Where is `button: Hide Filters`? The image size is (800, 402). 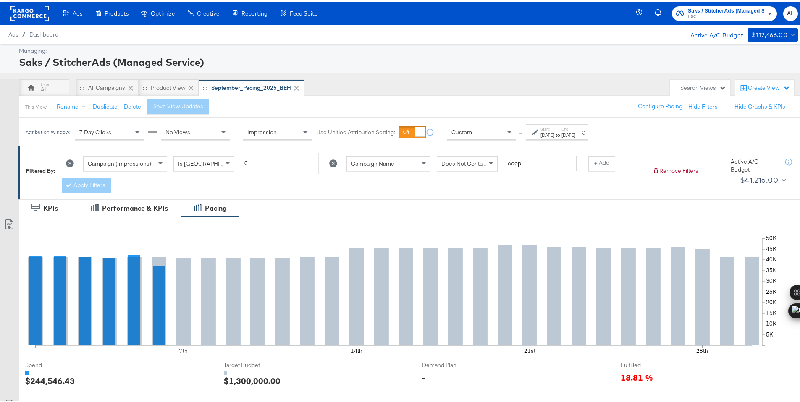
button: Hide Filters is located at coordinates (703, 105).